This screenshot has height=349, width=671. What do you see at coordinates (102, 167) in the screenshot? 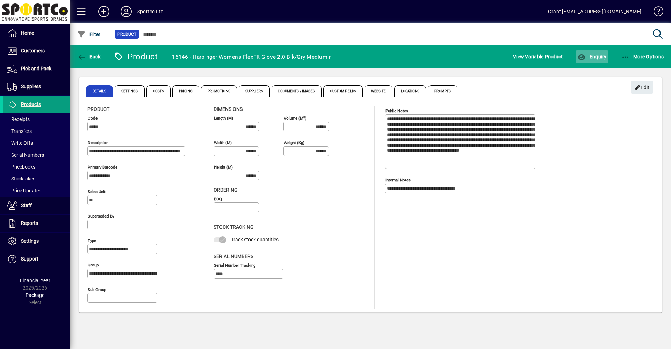
I see `mat-label: Primary barcode` at bounding box center [102, 167].